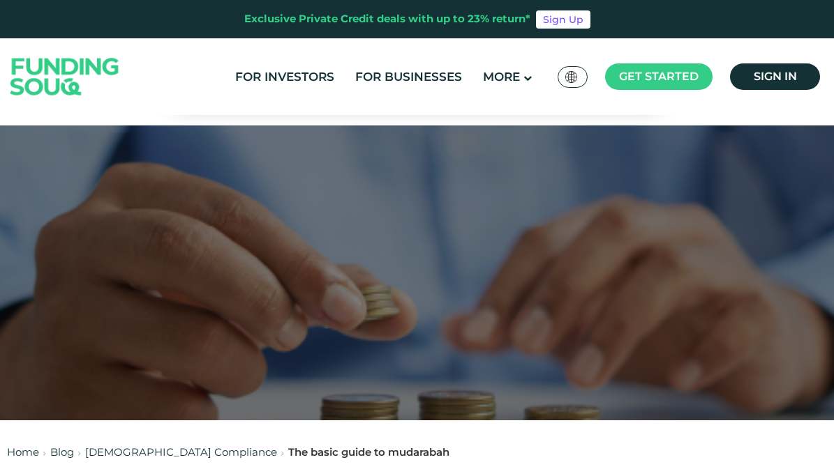  What do you see at coordinates (774, 77) in the screenshot?
I see `a: Sign in` at bounding box center [774, 77].